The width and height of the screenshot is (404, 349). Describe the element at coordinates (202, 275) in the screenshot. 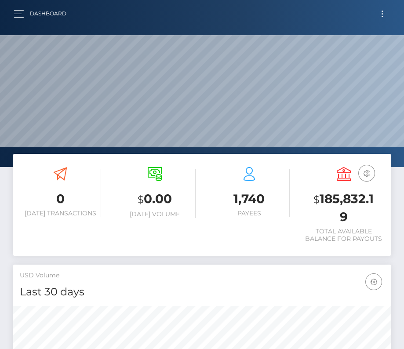

I see `h5: USD Volume` at that location.